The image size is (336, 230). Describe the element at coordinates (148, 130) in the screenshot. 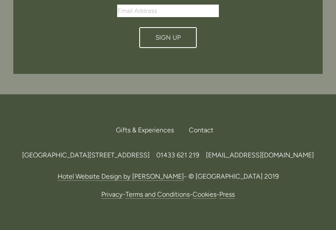

I see `a: Gifts & Experiences` at that location.